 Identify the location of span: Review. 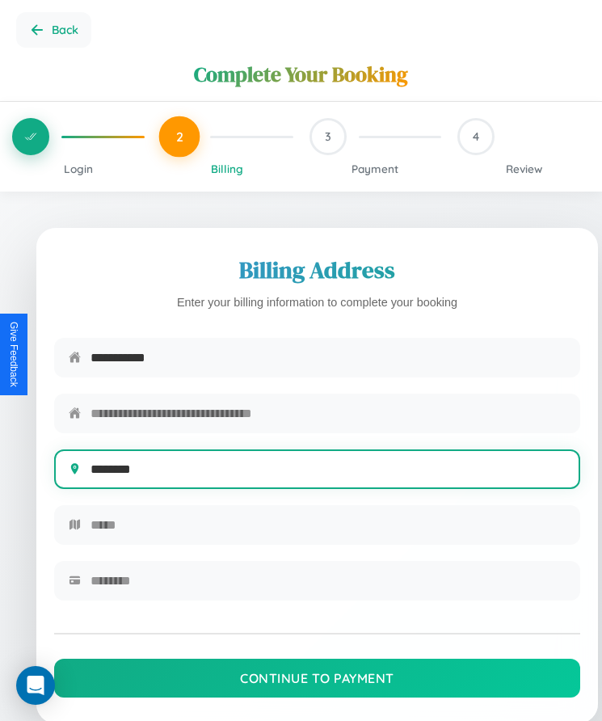
(523, 168).